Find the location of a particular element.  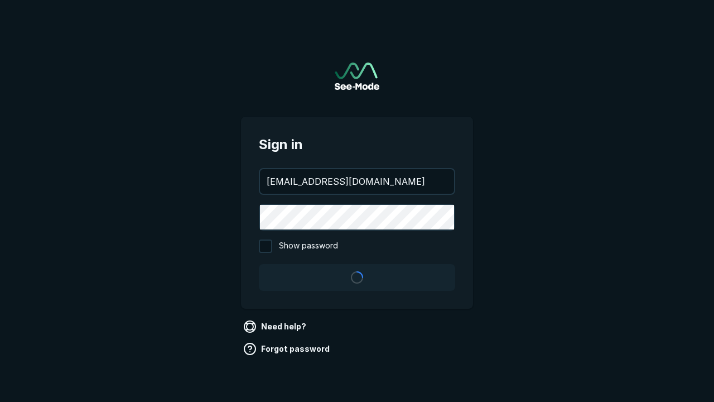

a: Need help? is located at coordinates (275, 326).